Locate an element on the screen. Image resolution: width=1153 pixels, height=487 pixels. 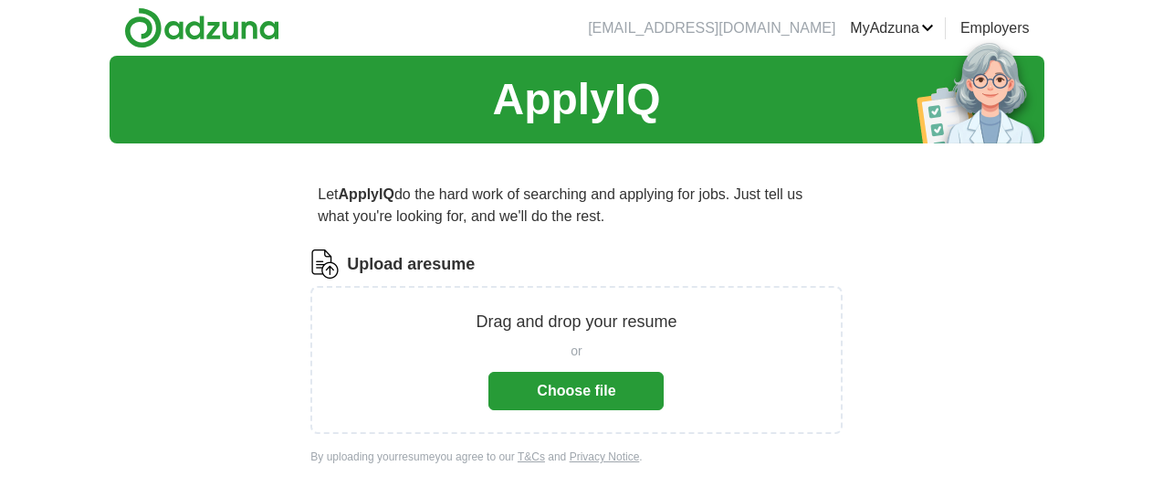
div: By uploading your resume you agree to our and . is located at coordinates (576, 456).